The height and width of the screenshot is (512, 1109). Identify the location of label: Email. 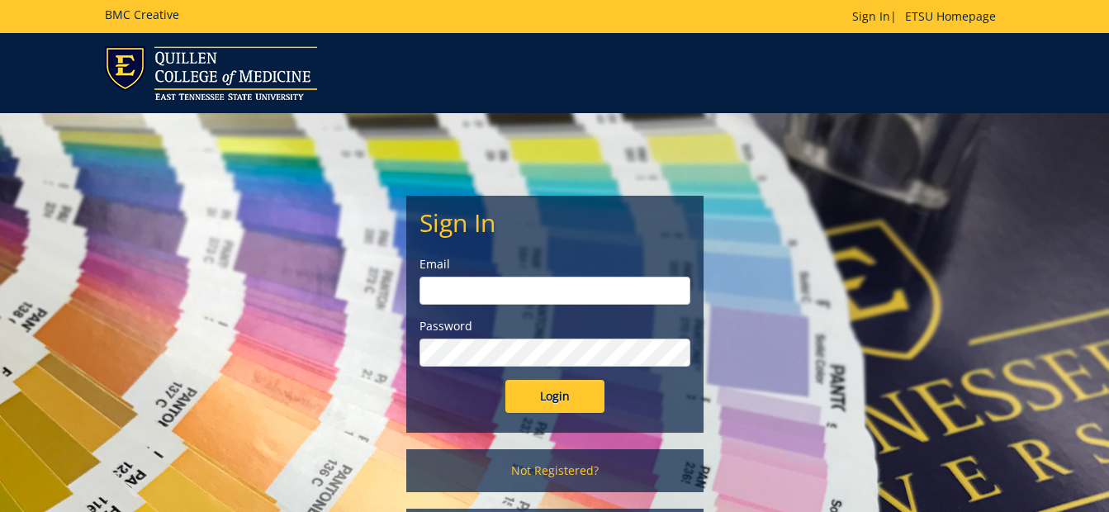
(555, 264).